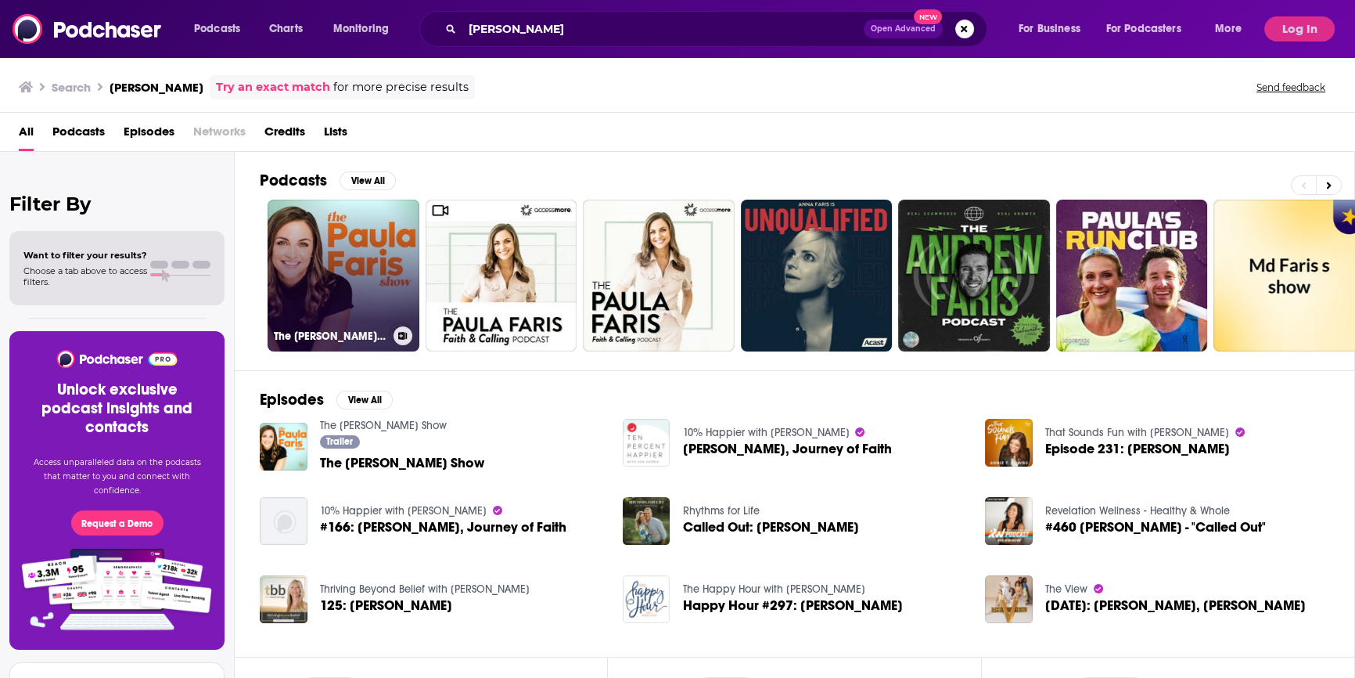 The height and width of the screenshot is (678, 1355). Describe the element at coordinates (425, 588) in the screenshot. I see `a: Thriving Beyond Belief with Cheryl Scruggs` at that location.